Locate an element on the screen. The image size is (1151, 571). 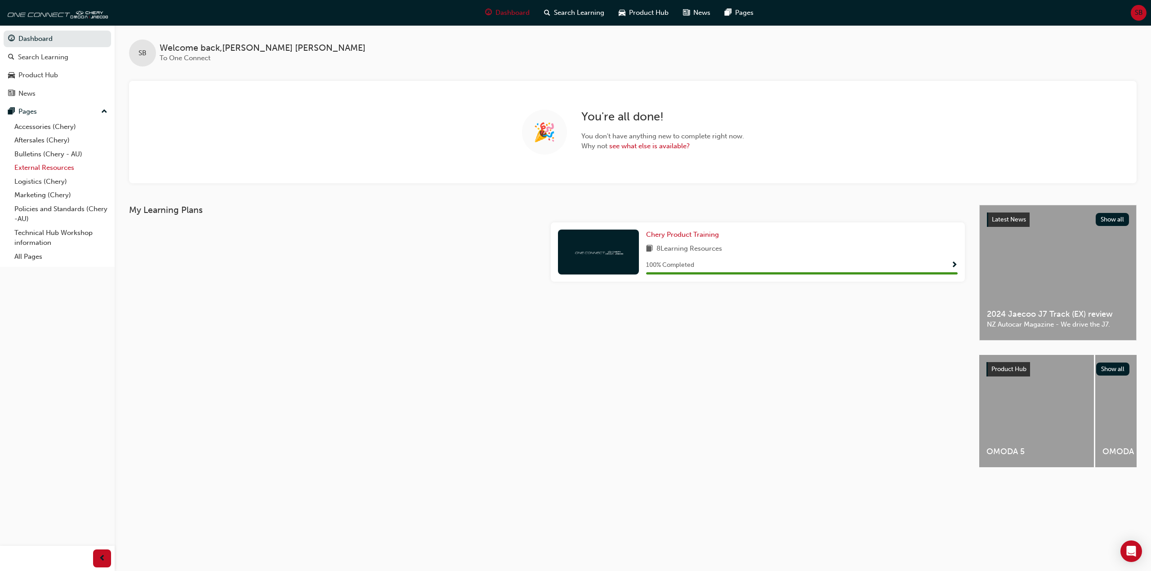
a: Marketing (Chery) is located at coordinates (61, 195).